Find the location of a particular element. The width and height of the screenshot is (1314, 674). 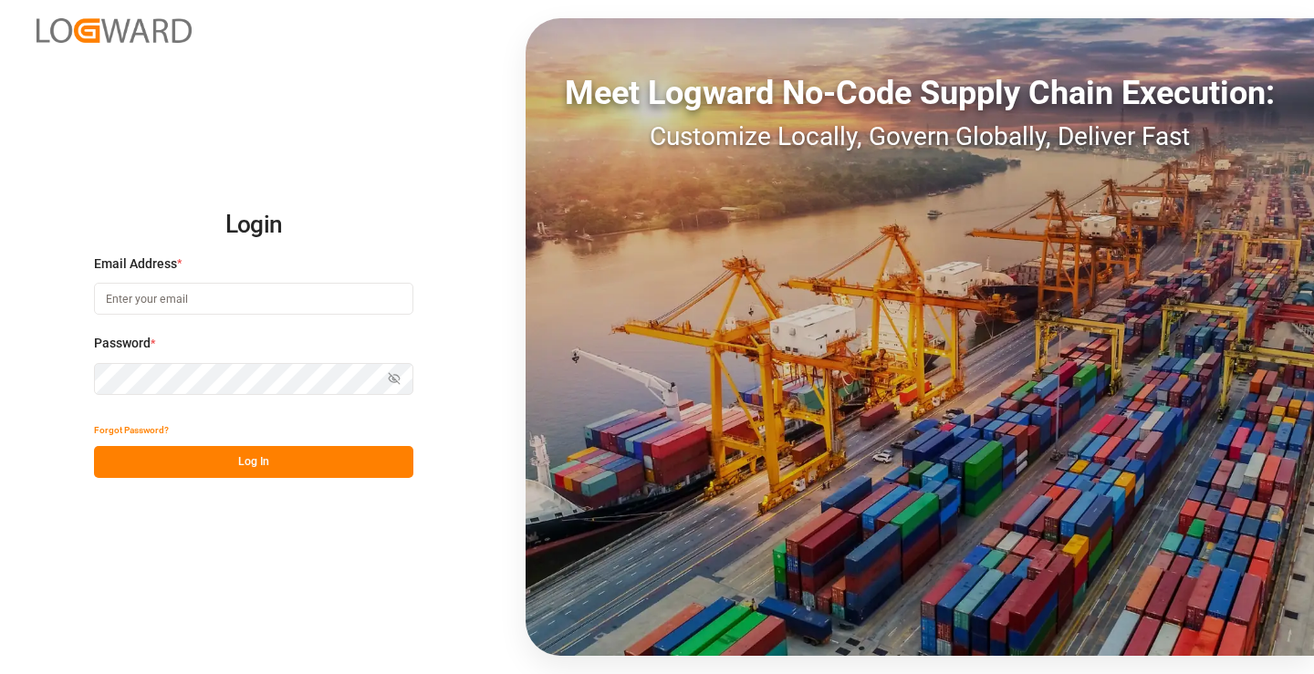

h2: Login is located at coordinates (254, 225).